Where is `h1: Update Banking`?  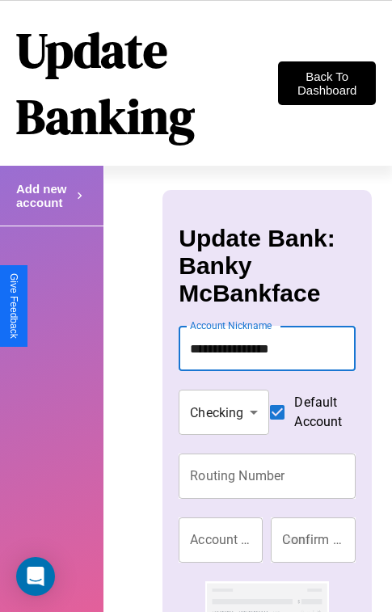
h1: Update Banking is located at coordinates (147, 83).